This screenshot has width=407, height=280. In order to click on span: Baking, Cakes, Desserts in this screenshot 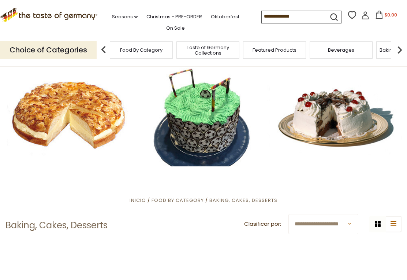, I will do `click(243, 200)`.